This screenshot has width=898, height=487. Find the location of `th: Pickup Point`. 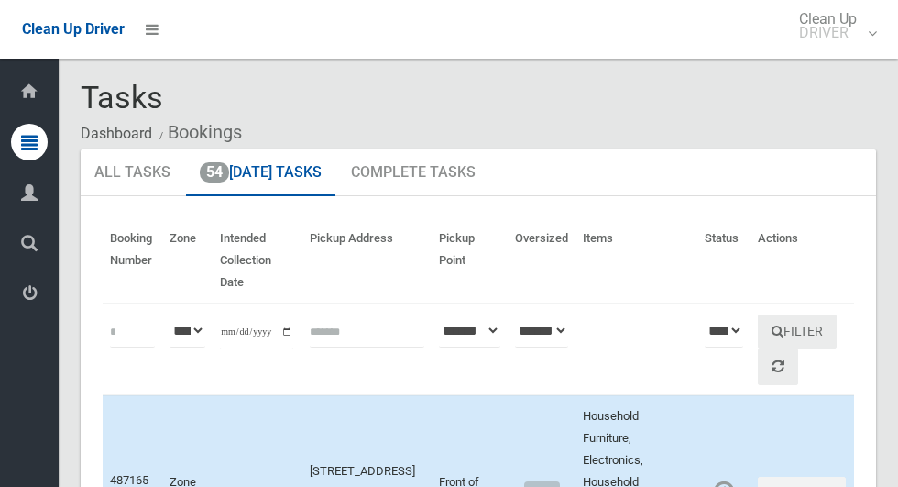

th: Pickup Point is located at coordinates (470, 260).